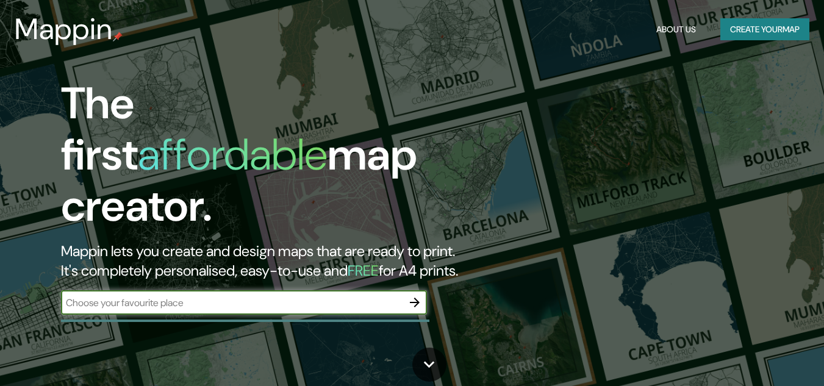  I want to click on img: mappin-pin, so click(118, 37).